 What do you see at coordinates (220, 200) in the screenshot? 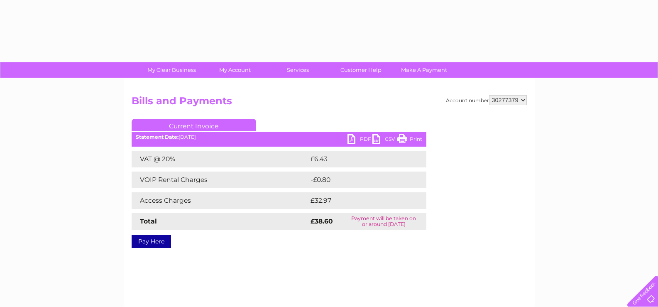
I see `td: Access Charges` at bounding box center [220, 200].